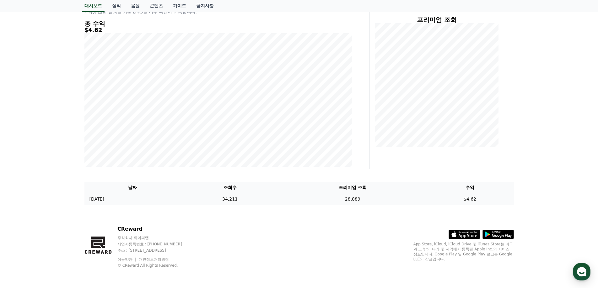 The image size is (598, 288). I want to click on a: 설정, so click(101, 207).